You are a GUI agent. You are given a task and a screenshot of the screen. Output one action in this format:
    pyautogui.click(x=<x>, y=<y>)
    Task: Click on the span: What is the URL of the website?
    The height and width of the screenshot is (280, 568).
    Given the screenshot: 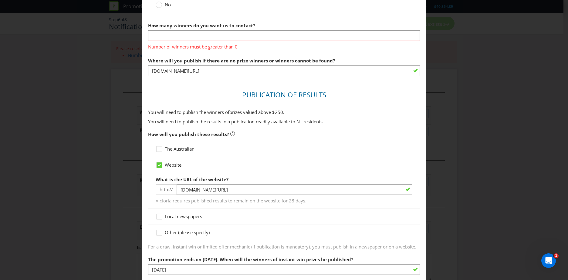 What is the action you would take?
    pyautogui.click(x=192, y=180)
    